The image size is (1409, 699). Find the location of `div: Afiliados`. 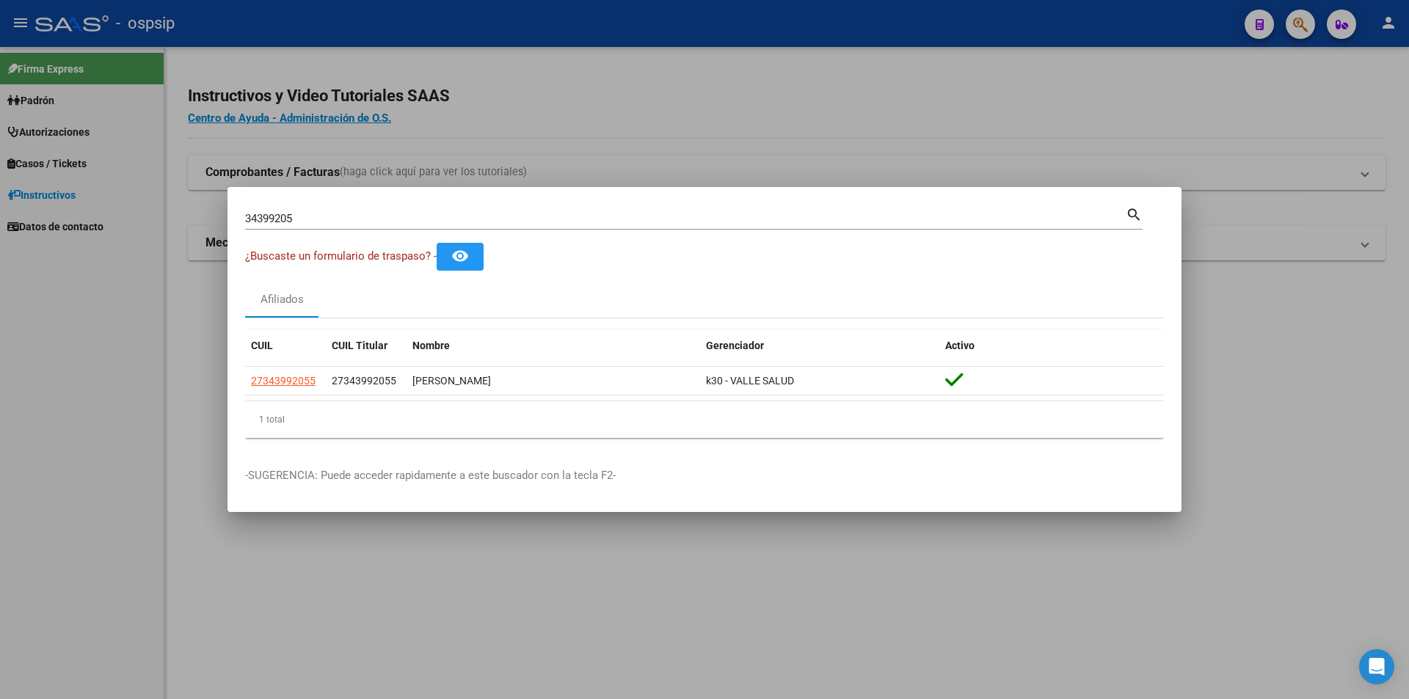

div: Afiliados is located at coordinates (282, 299).